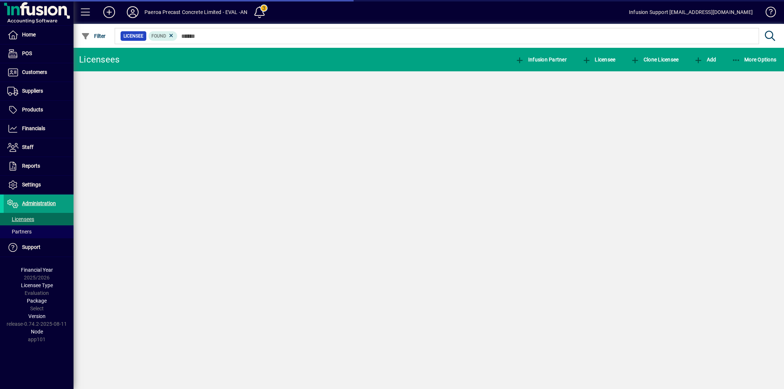  Describe the element at coordinates (35, 72) in the screenshot. I see `span: Customers` at that location.